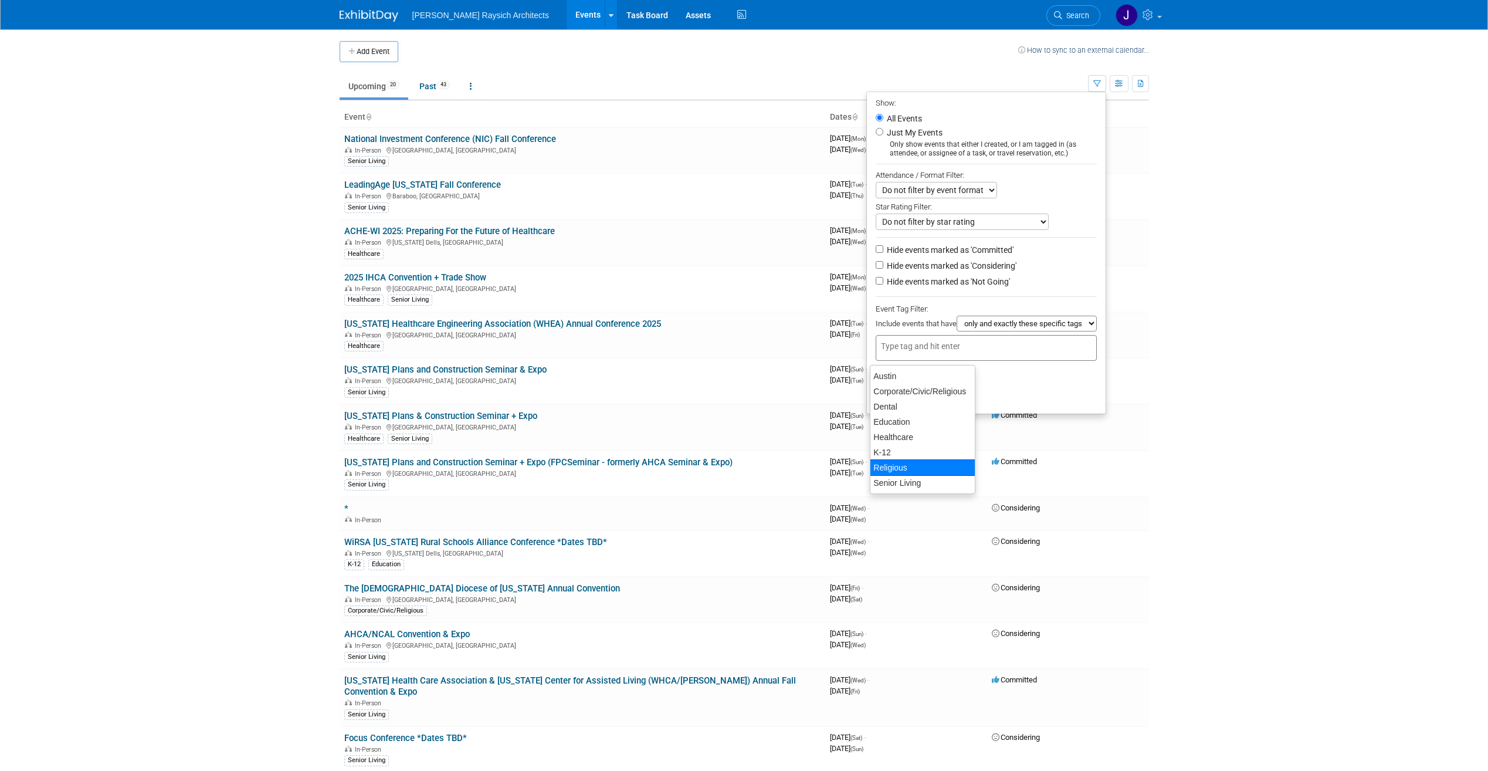  What do you see at coordinates (374, 86) in the screenshot?
I see `a: Upcoming20` at bounding box center [374, 86].